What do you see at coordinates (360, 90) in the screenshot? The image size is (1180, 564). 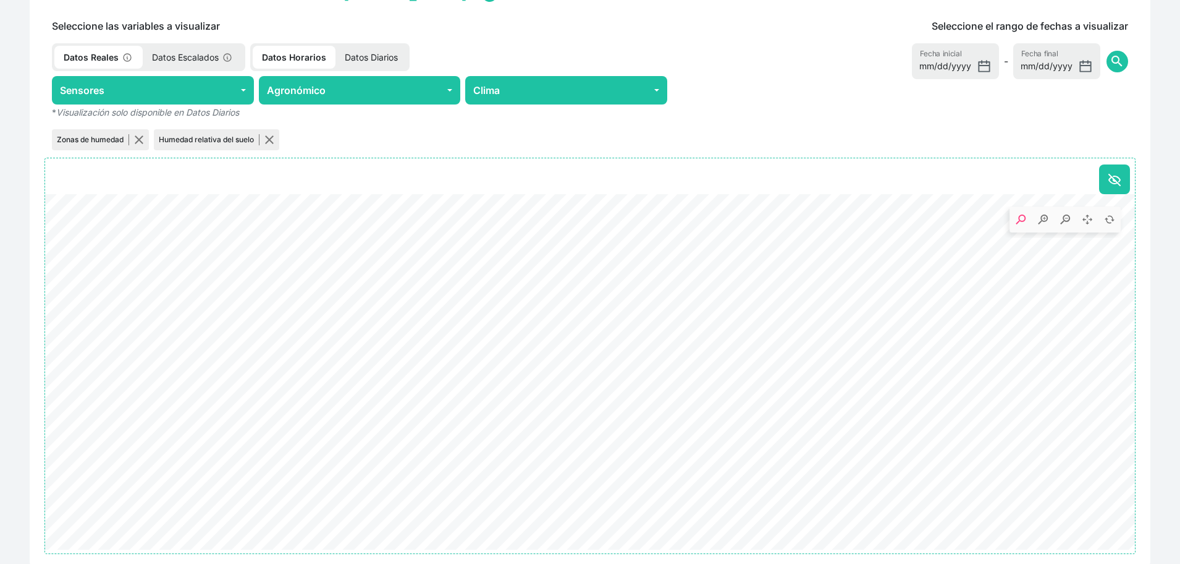 I see `button: Agronómico` at bounding box center [360, 90].